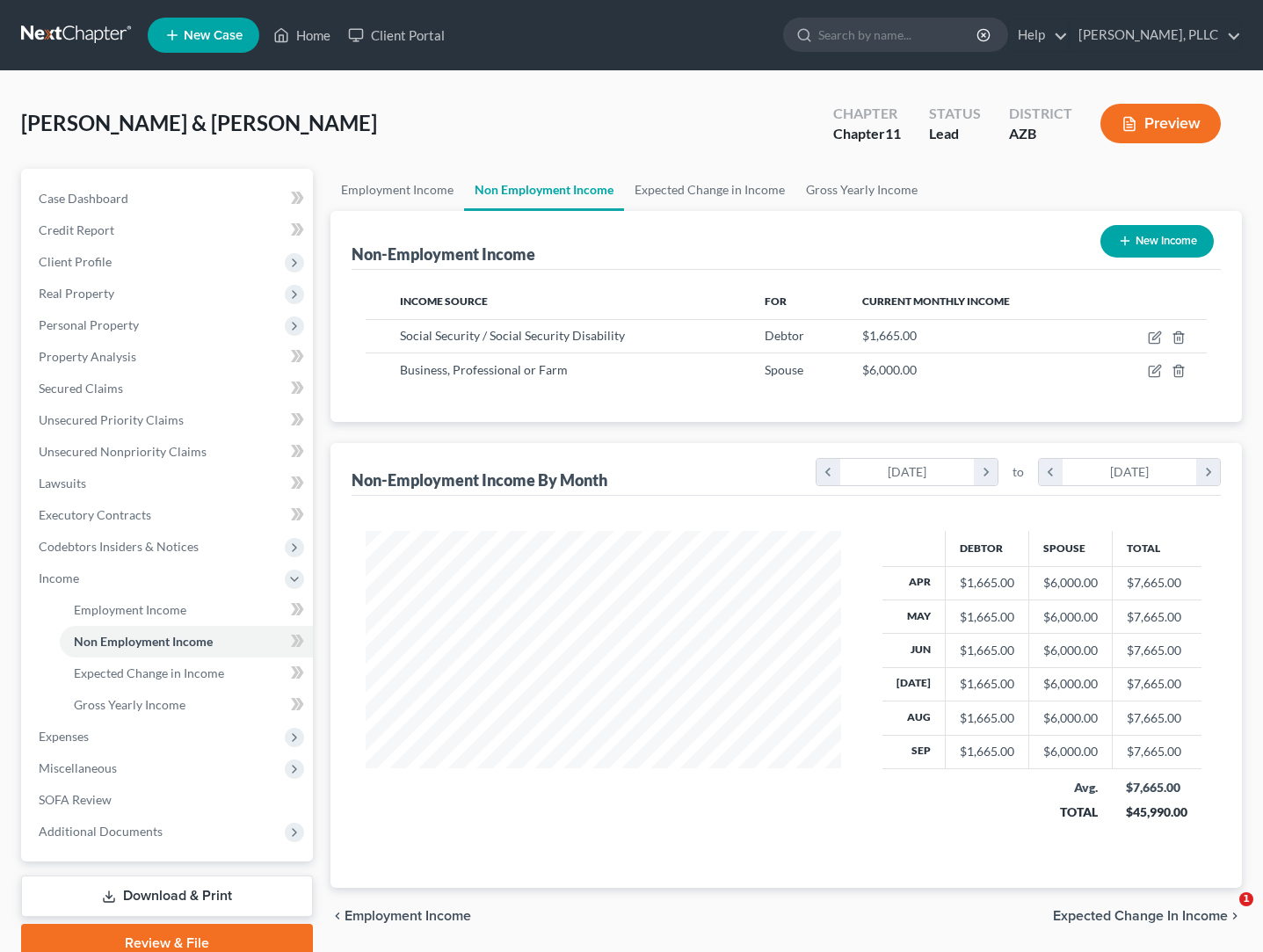 This screenshot has height=952, width=1263. What do you see at coordinates (1157, 787) in the screenshot?
I see `div: $7,665.00` at bounding box center [1157, 787].